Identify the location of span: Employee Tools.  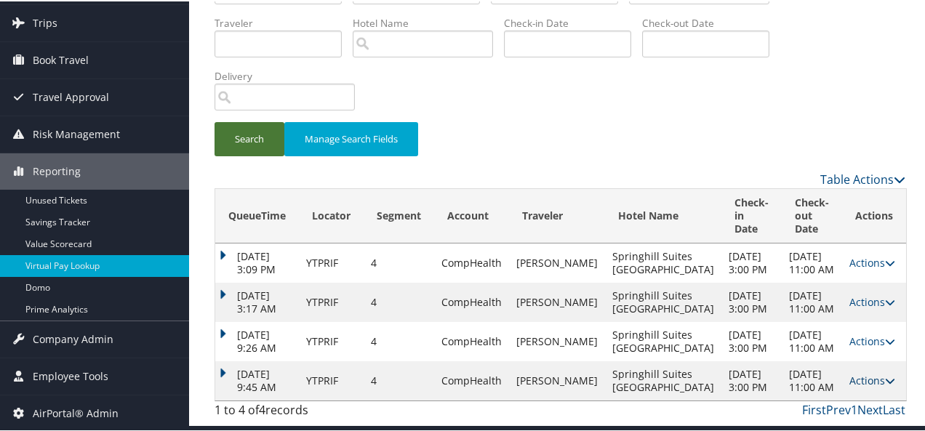
(71, 375).